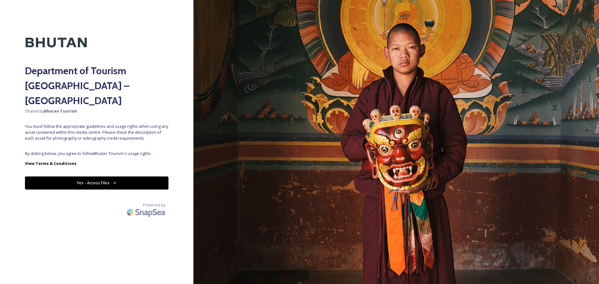 This screenshot has width=599, height=284. I want to click on span: You must follow the appropriate guidelines and usage rights when using any asset contained within..., so click(97, 133).